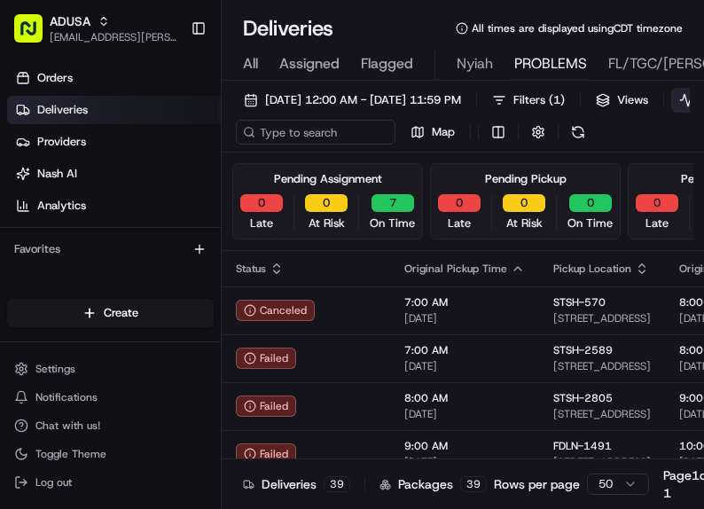 Image resolution: width=704 pixels, height=509 pixels. Describe the element at coordinates (474, 64) in the screenshot. I see `span: Nyiah` at that location.